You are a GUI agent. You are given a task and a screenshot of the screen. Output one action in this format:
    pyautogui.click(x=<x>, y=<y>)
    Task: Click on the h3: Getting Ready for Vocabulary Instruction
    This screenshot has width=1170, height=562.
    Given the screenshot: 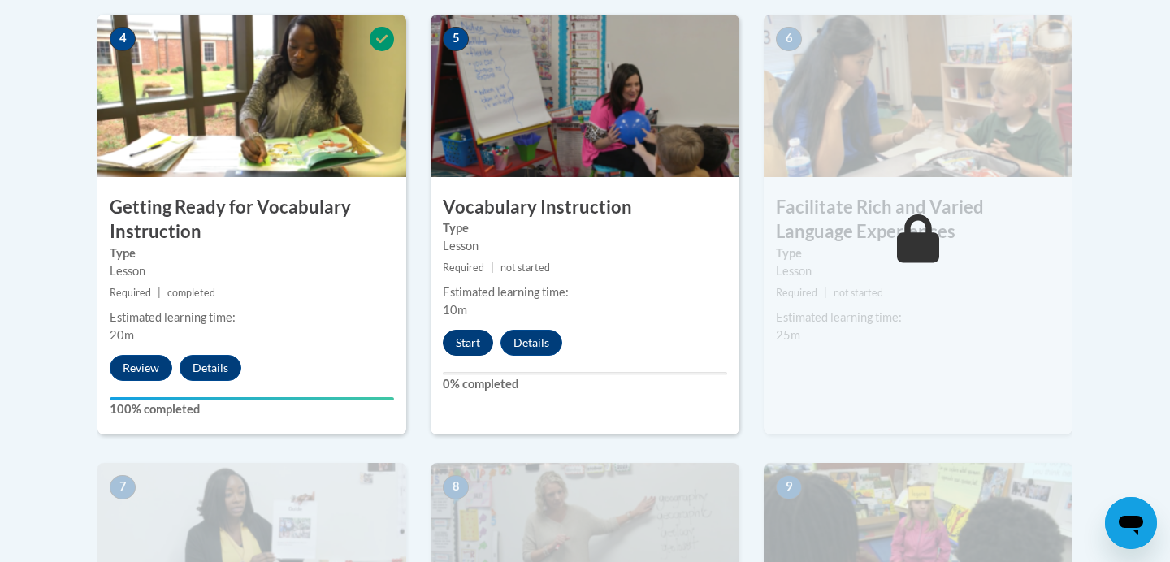 What is the action you would take?
    pyautogui.click(x=252, y=220)
    